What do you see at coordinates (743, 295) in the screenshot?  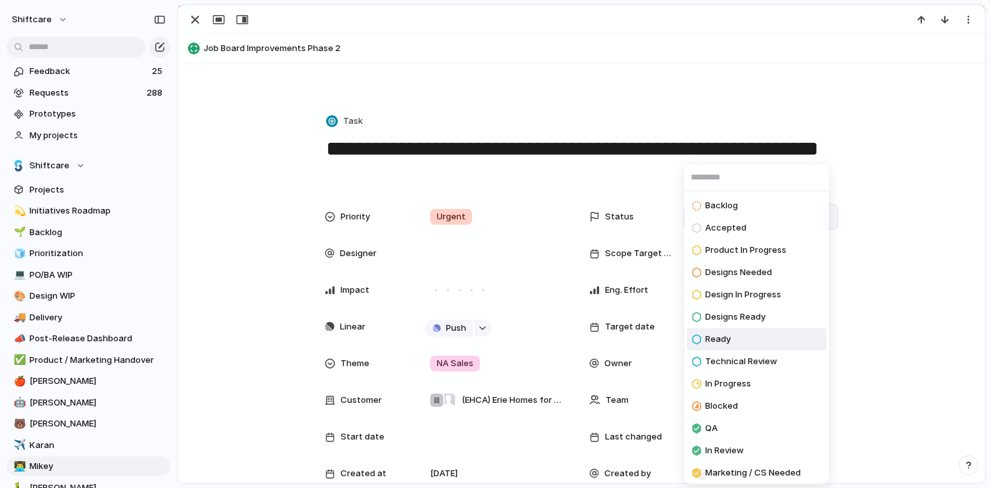 I see `span: Design In Progress` at bounding box center [743, 295].